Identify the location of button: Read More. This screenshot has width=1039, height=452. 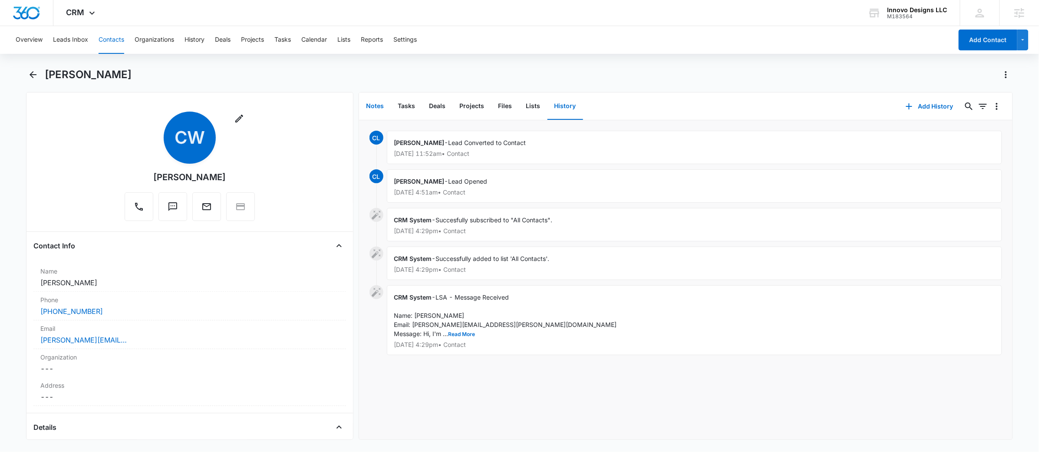
(462, 334).